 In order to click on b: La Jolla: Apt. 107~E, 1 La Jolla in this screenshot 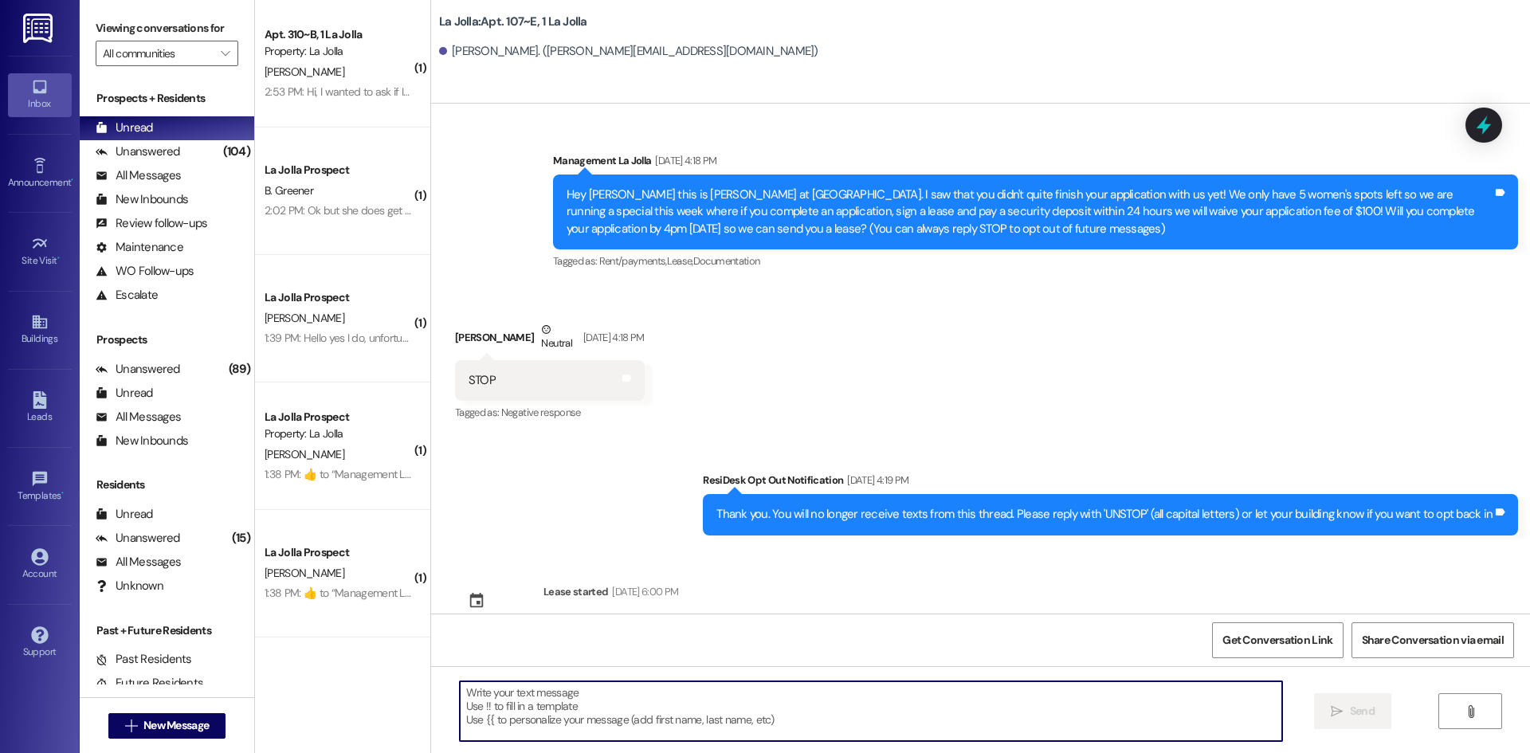, I will do `click(513, 22)`.